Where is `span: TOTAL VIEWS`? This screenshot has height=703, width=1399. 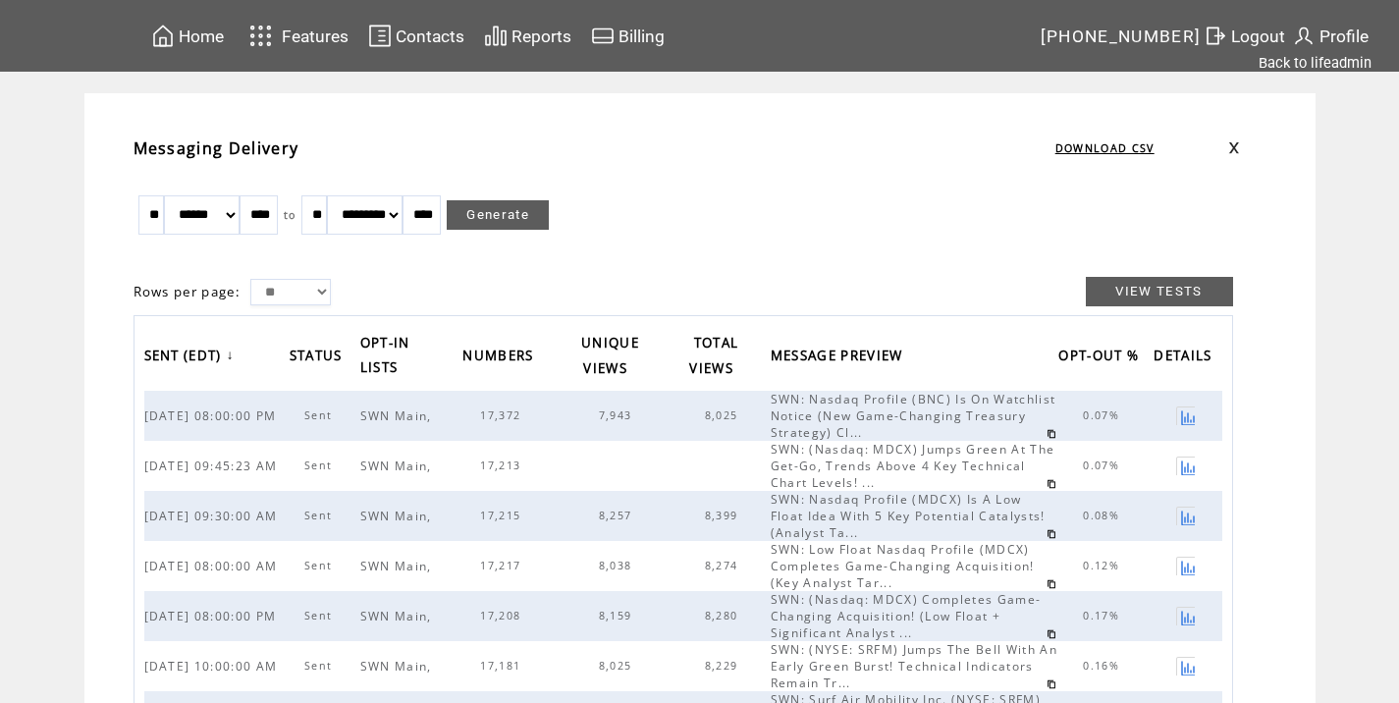 span: TOTAL VIEWS is located at coordinates (714, 357).